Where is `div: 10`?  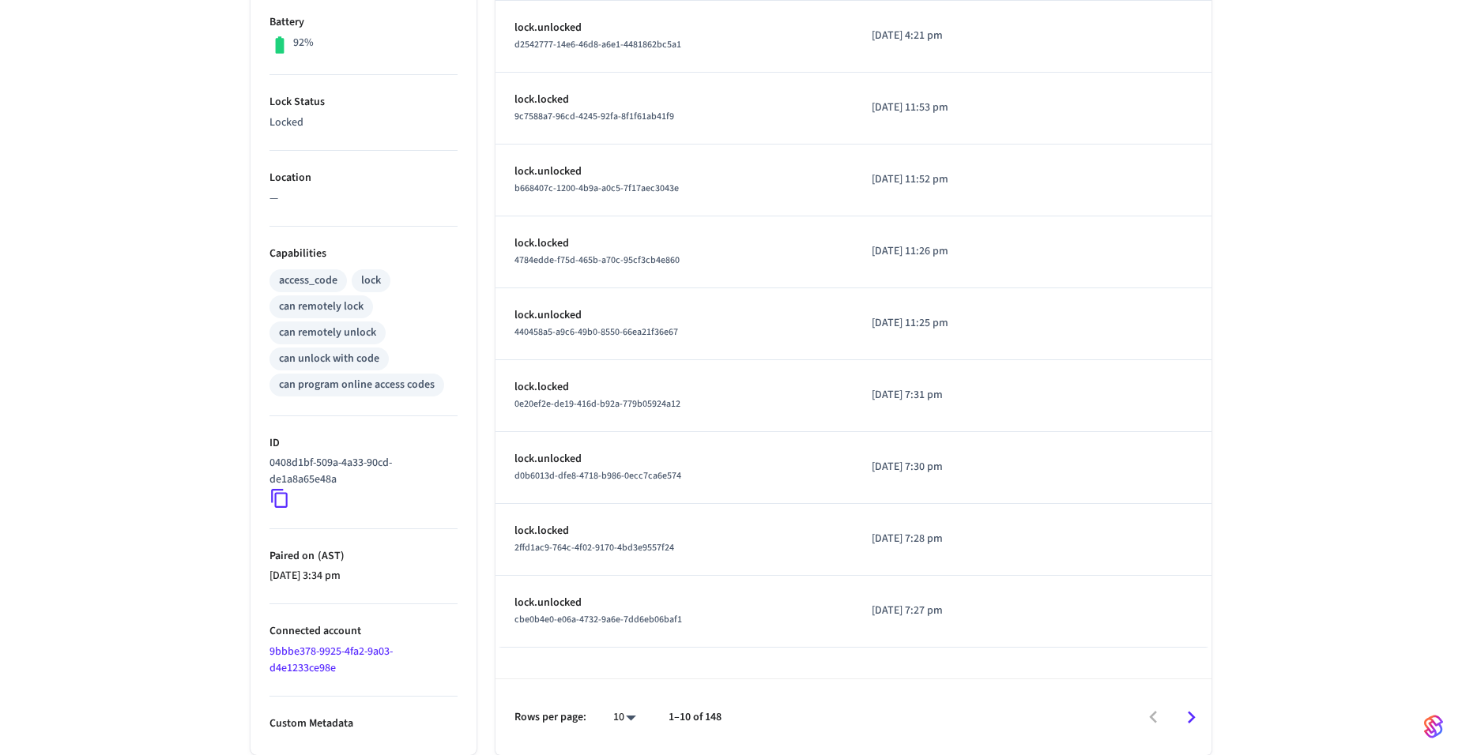
div: 10 is located at coordinates (624, 717).